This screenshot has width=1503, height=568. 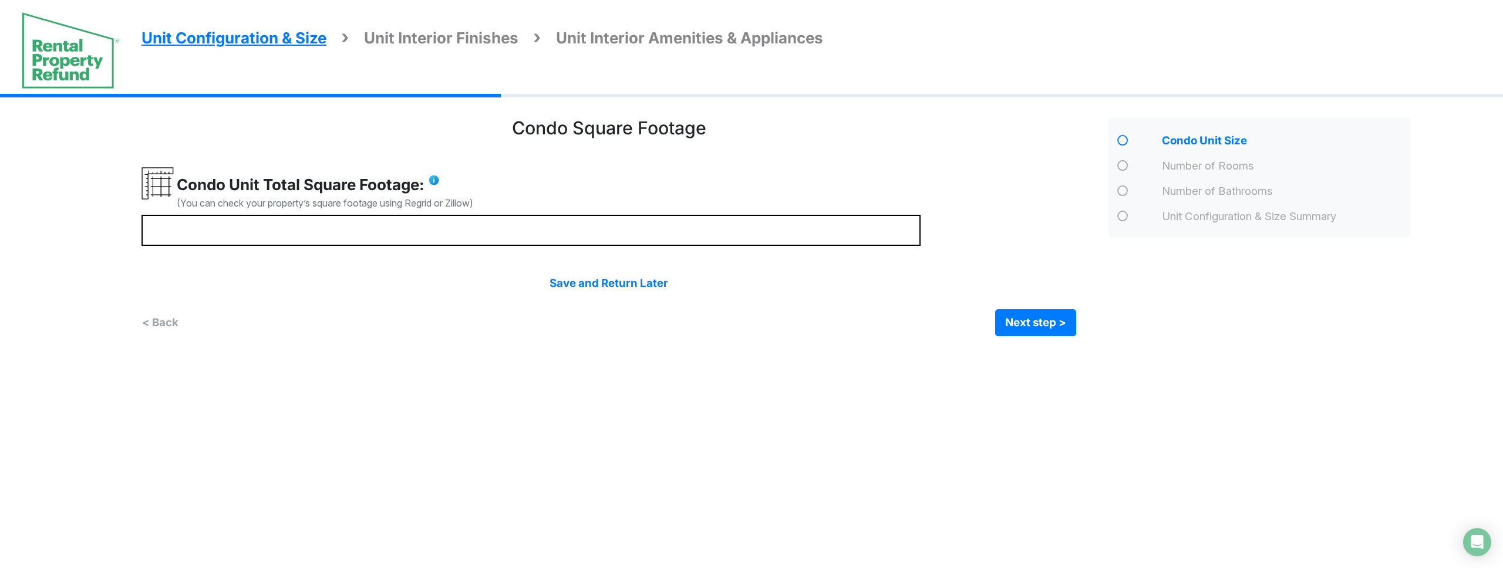 I want to click on button: Next step >, so click(x=1036, y=323).